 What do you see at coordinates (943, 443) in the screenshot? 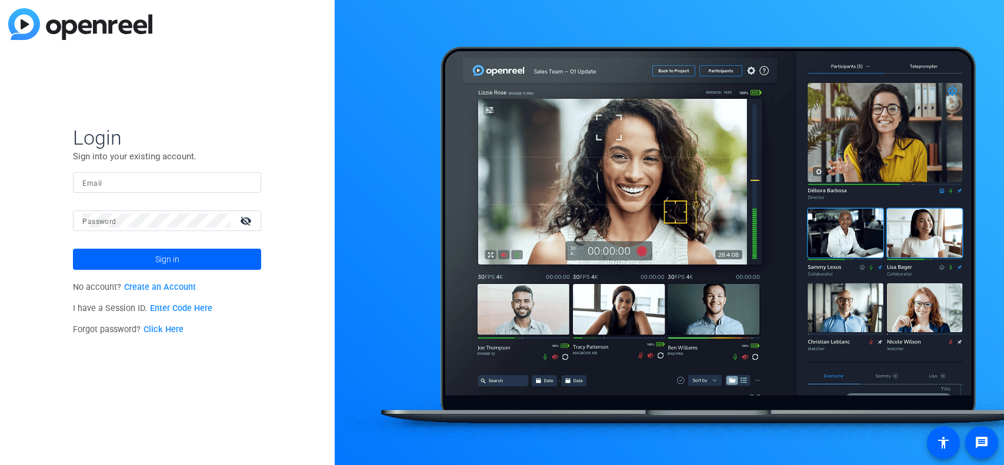
I see `mat-icon: accessibility` at bounding box center [943, 443].